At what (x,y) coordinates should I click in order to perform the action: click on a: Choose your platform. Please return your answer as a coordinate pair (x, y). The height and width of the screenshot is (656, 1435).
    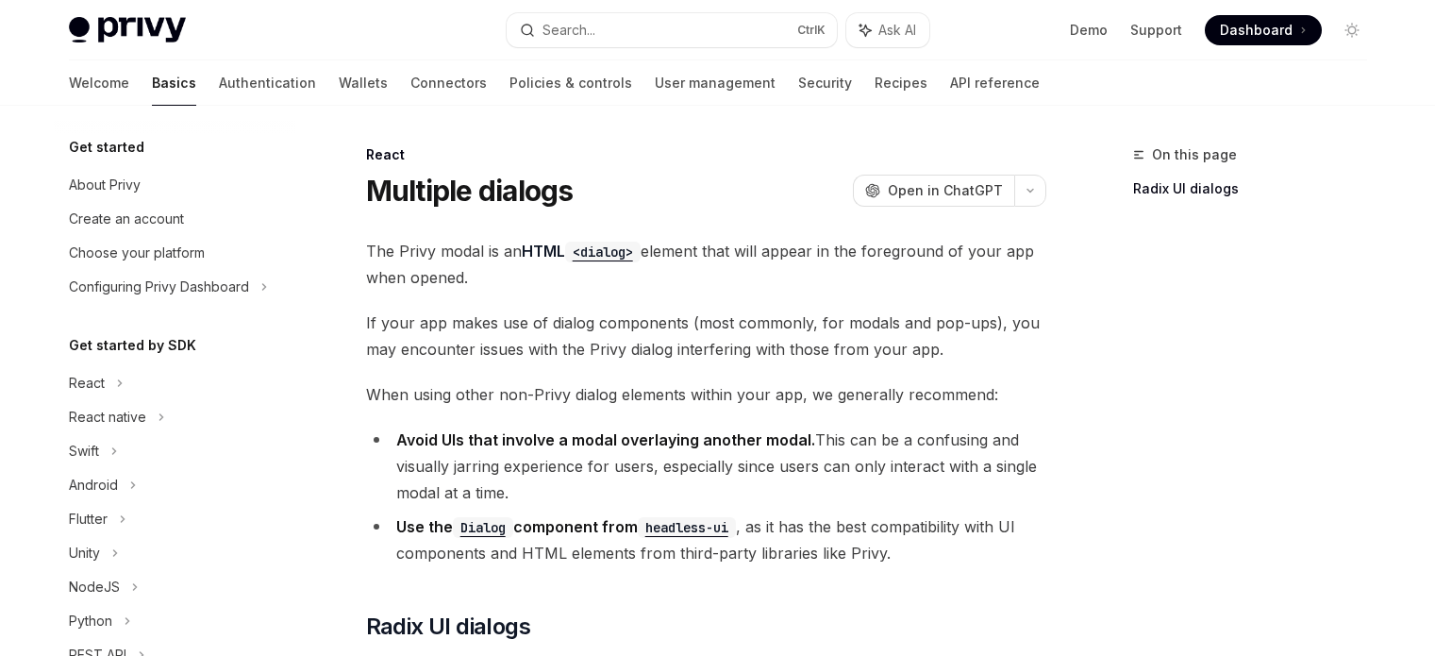
    Looking at the image, I should click on (175, 253).